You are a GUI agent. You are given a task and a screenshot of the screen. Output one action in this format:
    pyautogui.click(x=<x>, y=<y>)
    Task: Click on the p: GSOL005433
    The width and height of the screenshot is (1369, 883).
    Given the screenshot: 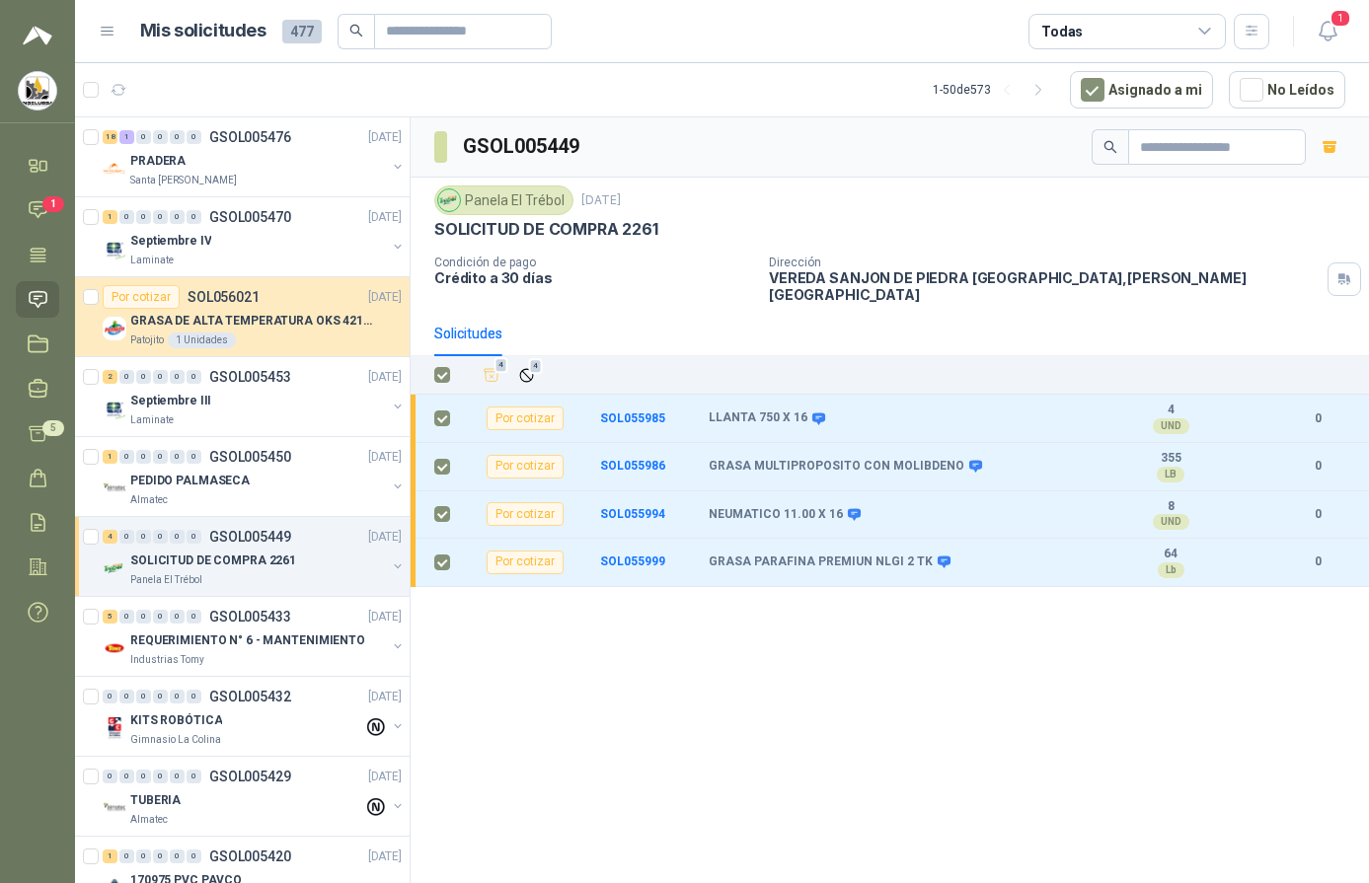 What is the action you would take?
    pyautogui.click(x=250, y=617)
    